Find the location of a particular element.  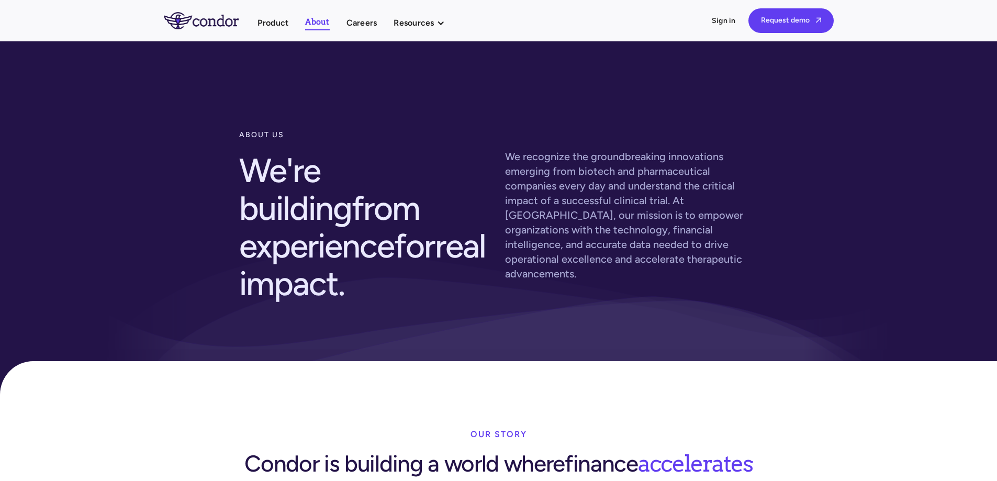

h2: We're building for is located at coordinates (366, 227).